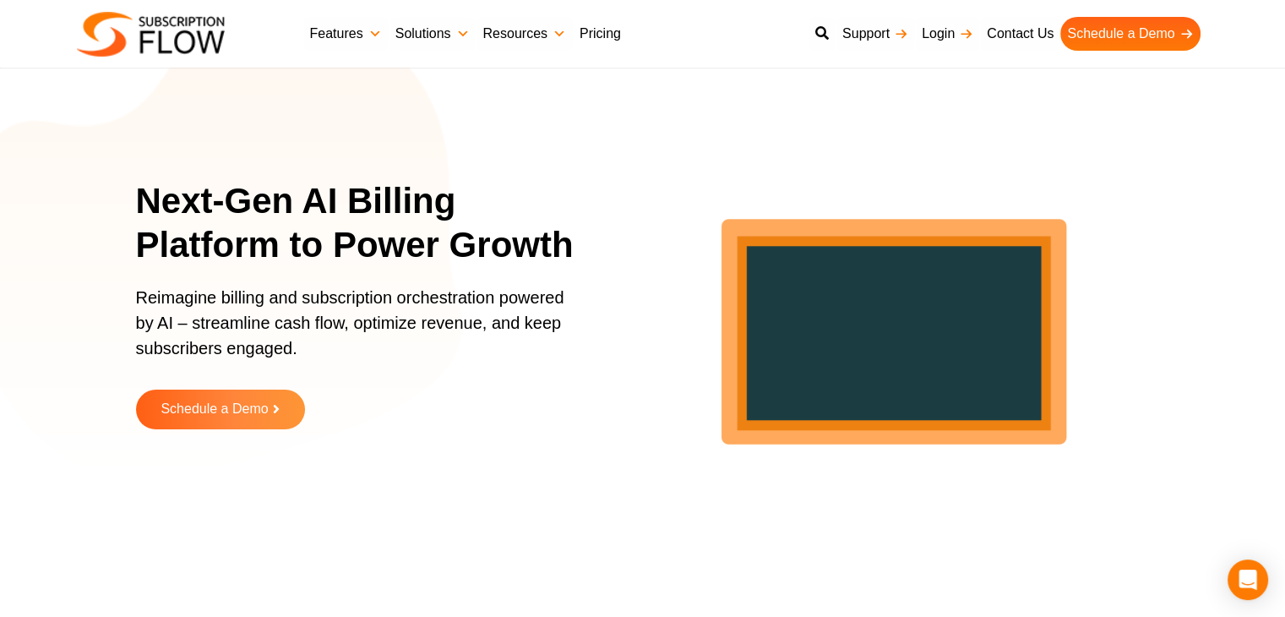 The height and width of the screenshot is (617, 1285). What do you see at coordinates (1247, 579) in the screenshot?
I see `div: Open Intercom Messenger` at bounding box center [1247, 579].